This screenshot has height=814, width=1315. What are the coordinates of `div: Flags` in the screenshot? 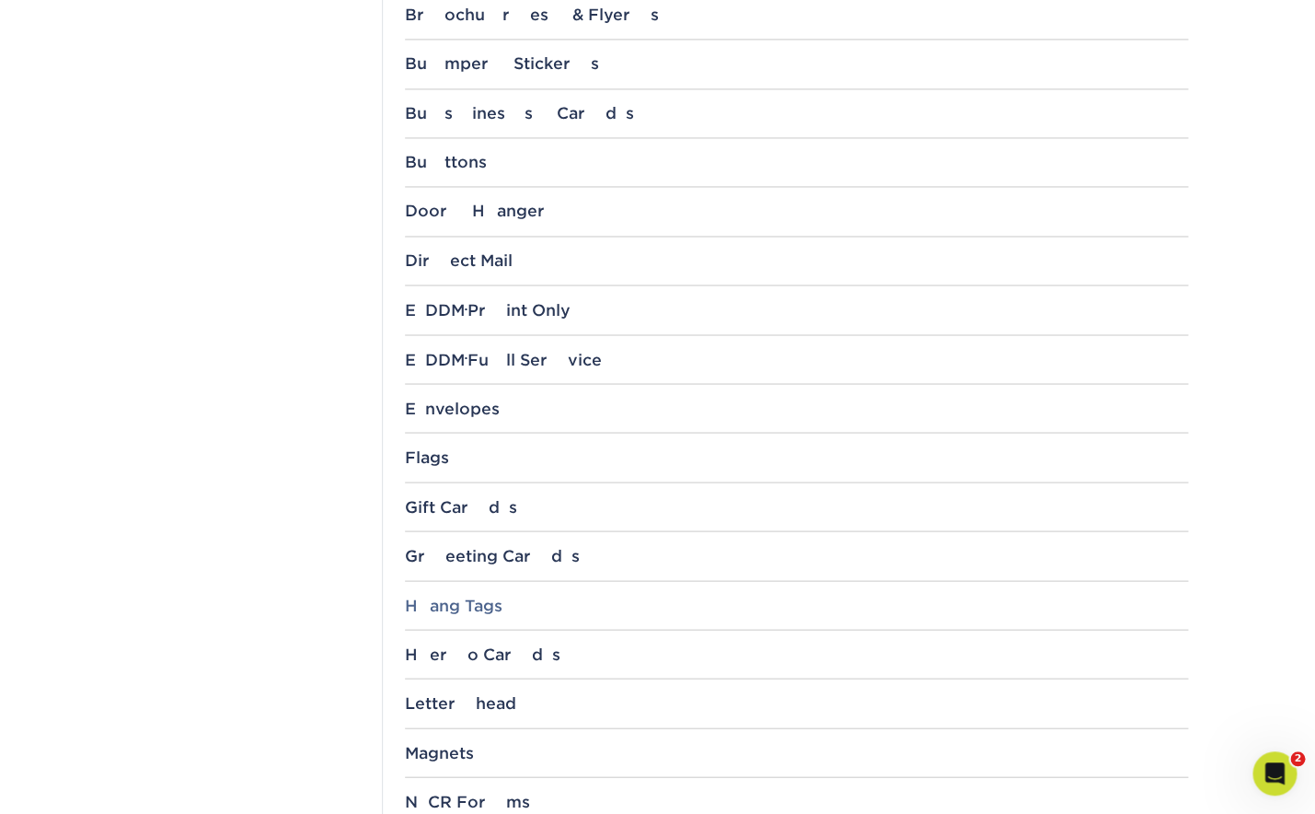 It's located at (796, 457).